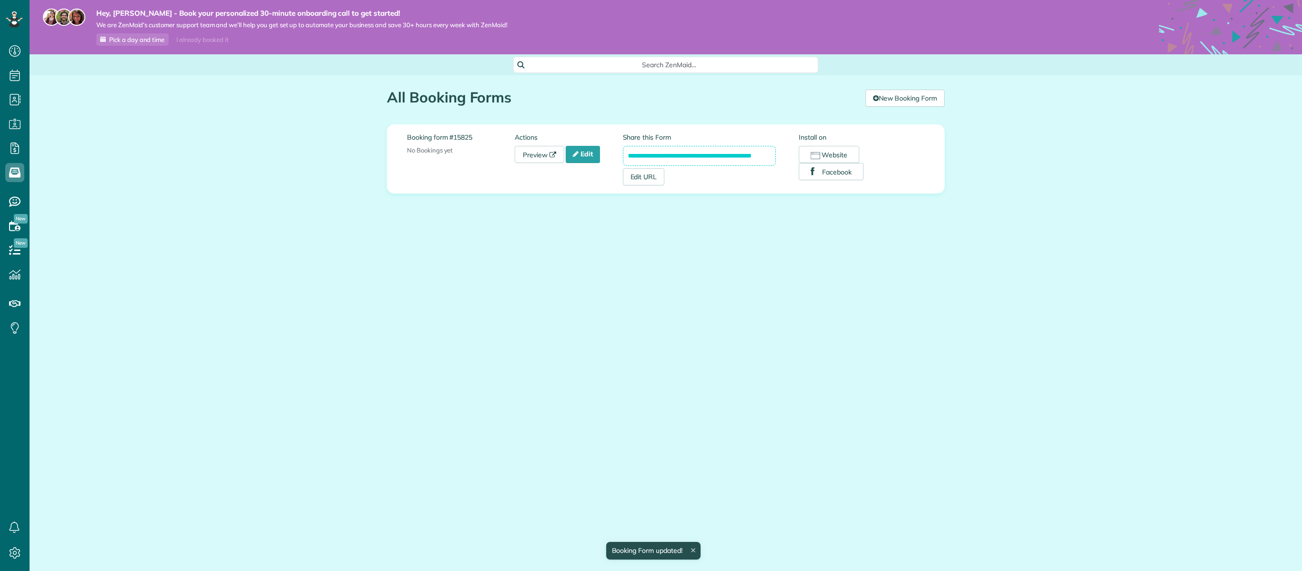  What do you see at coordinates (132, 40) in the screenshot?
I see `a: Pick a day and time` at bounding box center [132, 40].